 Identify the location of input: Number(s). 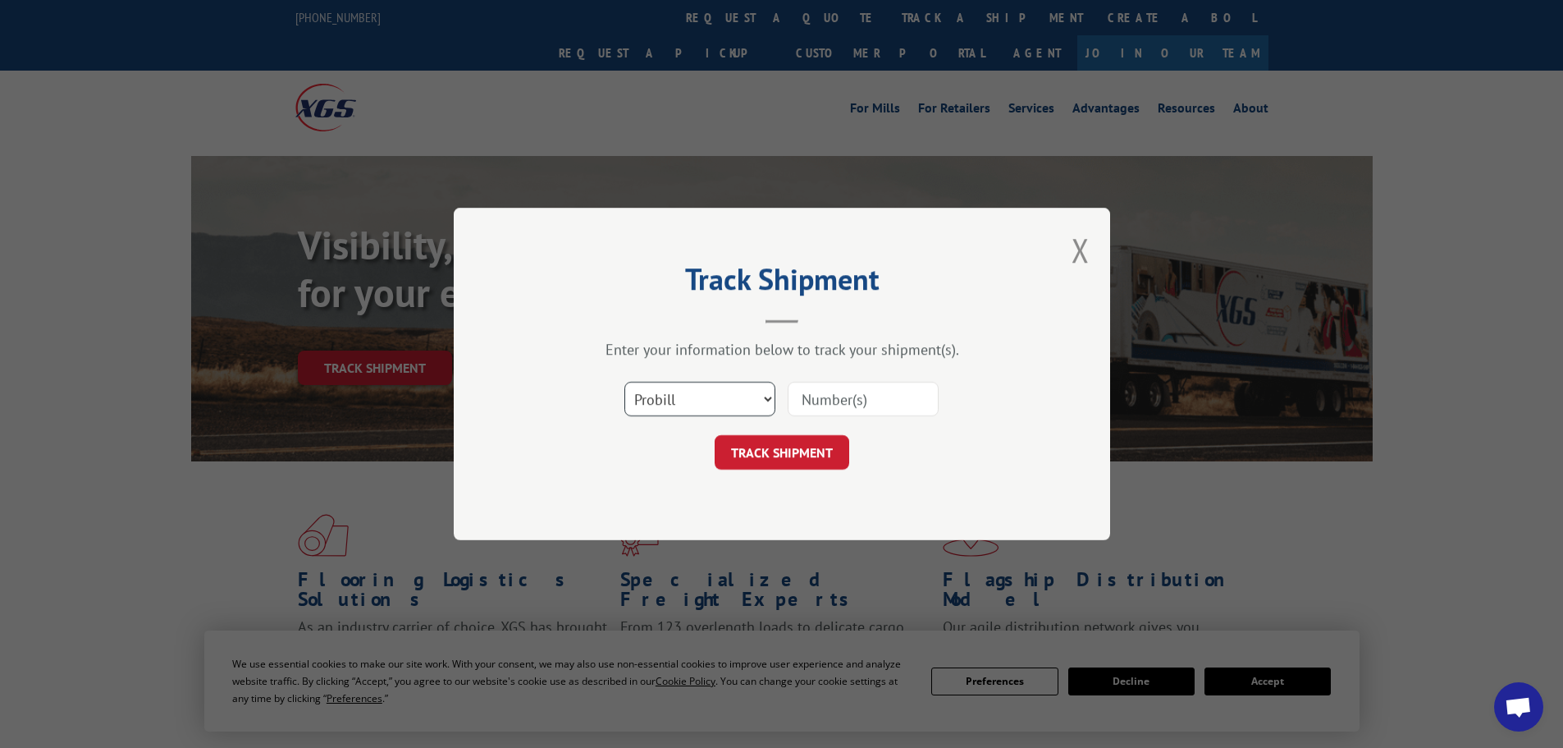
(863, 399).